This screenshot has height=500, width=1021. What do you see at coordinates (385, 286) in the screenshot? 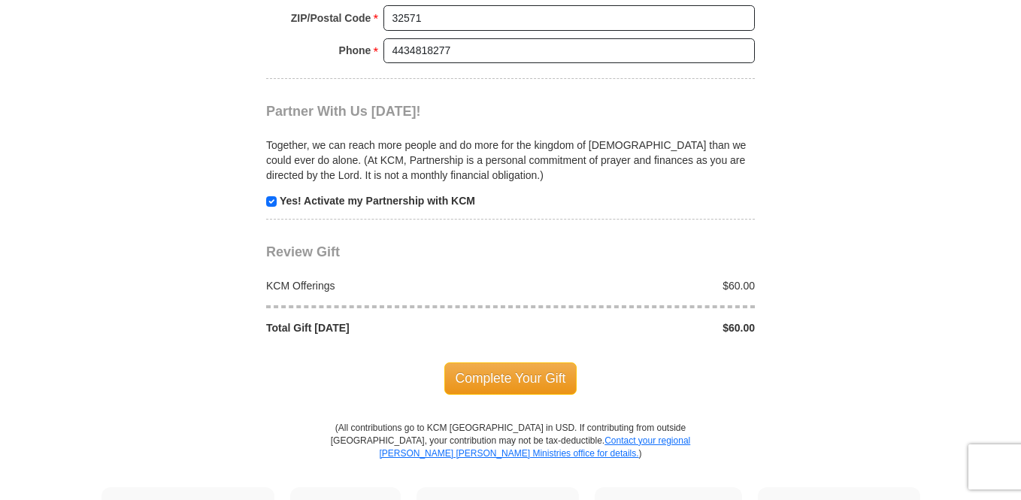
I see `div: KCM Offerings` at bounding box center [385, 286].